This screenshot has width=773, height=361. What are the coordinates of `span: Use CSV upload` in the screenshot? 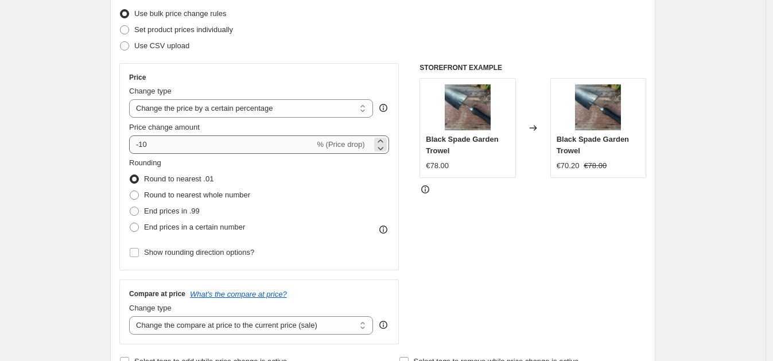 It's located at (162, 45).